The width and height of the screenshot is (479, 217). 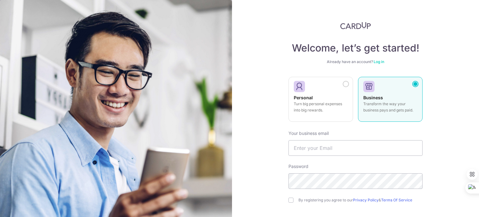 What do you see at coordinates (321, 107) in the screenshot?
I see `p: Turn big personal expenses into big rewards.` at bounding box center [321, 107].